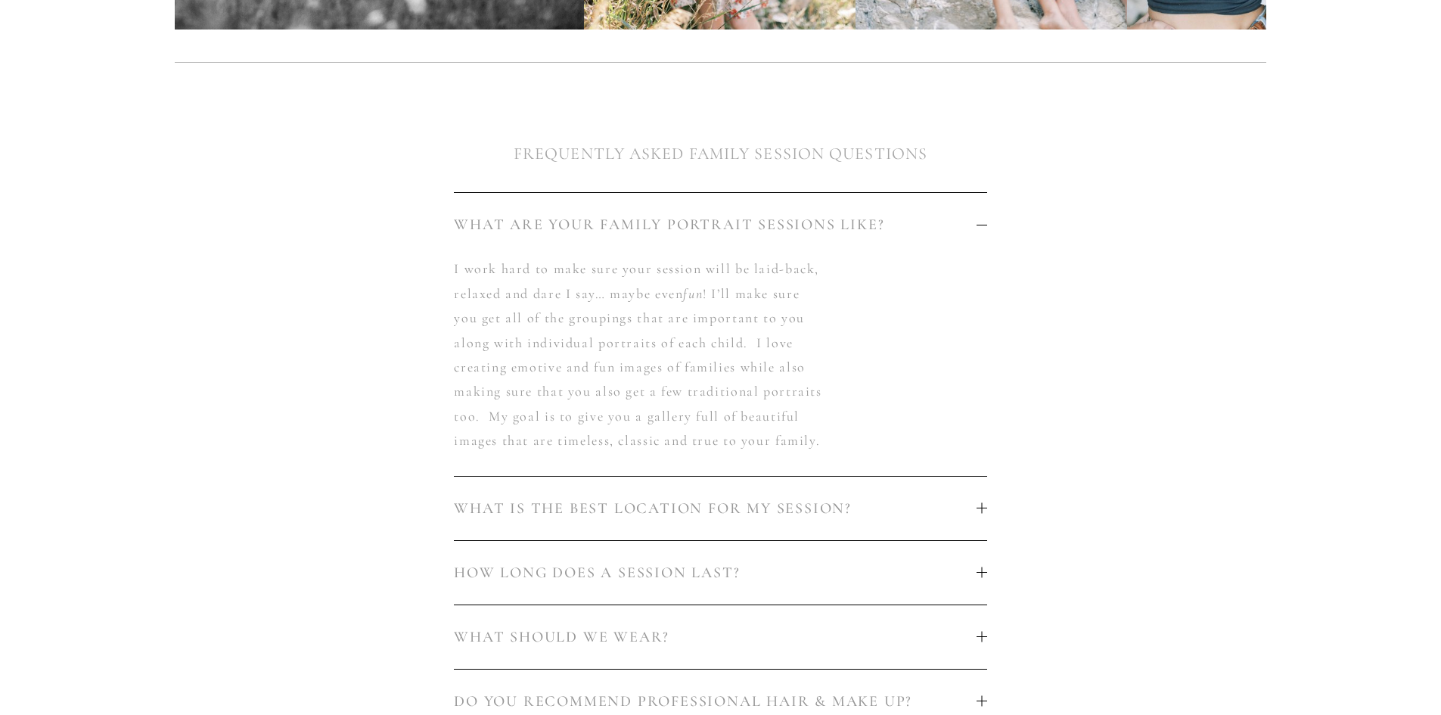 This screenshot has height=715, width=1441. I want to click on span: WHAT IS THE BEST LOCATION FOR MY SESSION?, so click(715, 508).